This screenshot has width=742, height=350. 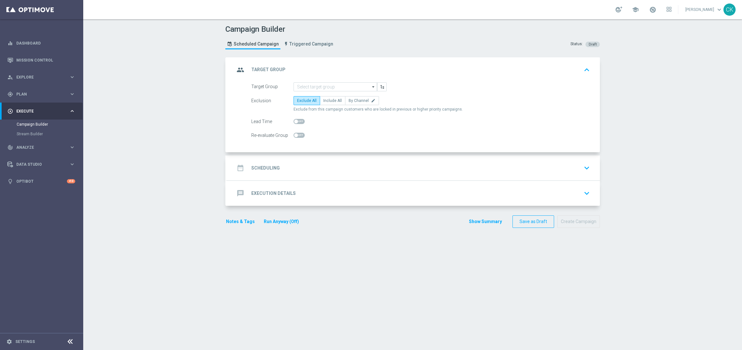 What do you see at coordinates (43, 94) in the screenshot?
I see `span: Plan` at bounding box center [43, 94].